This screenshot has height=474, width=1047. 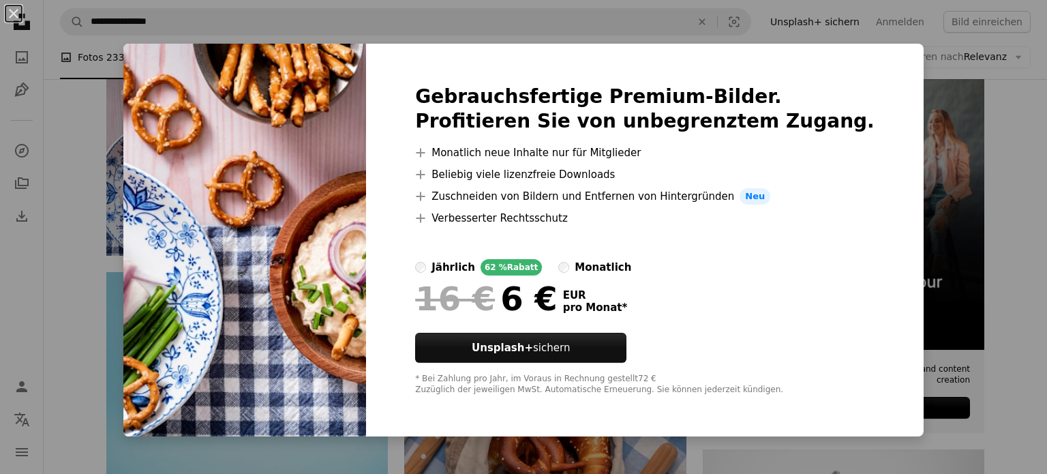 I want to click on h2: Gebrauchsfertige Premium-Bilder. Profitieren Sie von unbegrenztem Zugang., so click(x=645, y=109).